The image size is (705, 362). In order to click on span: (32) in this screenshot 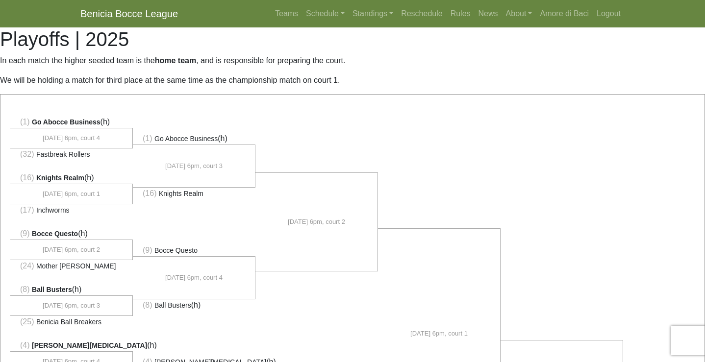, I will do `click(27, 154)`.